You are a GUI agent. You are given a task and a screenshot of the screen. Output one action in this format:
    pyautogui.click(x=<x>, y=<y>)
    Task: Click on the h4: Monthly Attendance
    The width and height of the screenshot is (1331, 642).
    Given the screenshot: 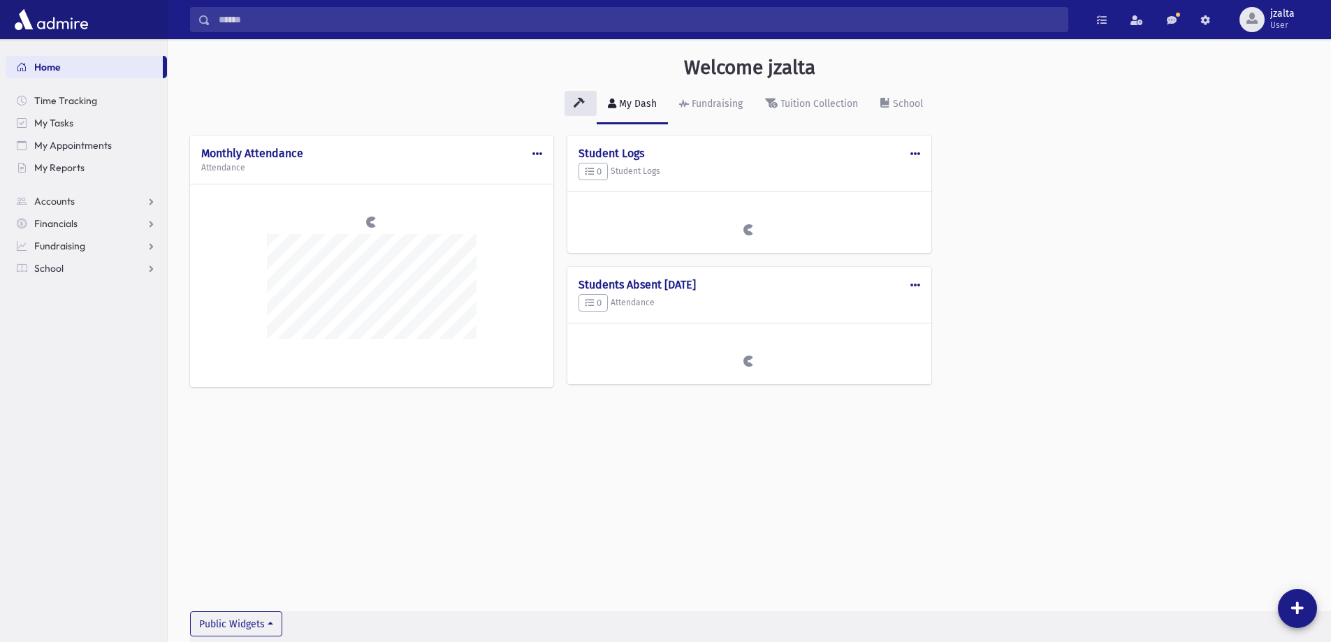 What is the action you would take?
    pyautogui.click(x=372, y=153)
    